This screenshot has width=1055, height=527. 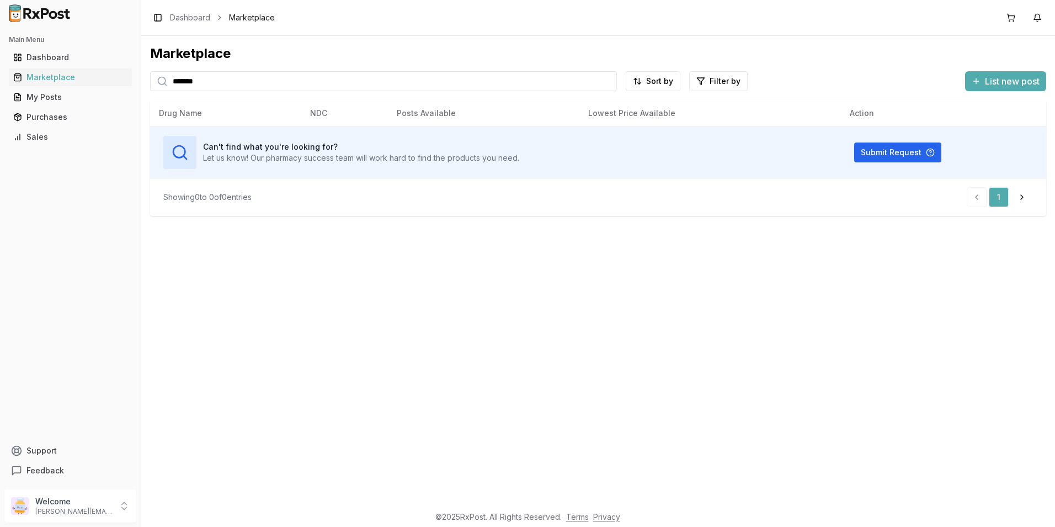 I want to click on div: Dashboard, so click(x=70, y=57).